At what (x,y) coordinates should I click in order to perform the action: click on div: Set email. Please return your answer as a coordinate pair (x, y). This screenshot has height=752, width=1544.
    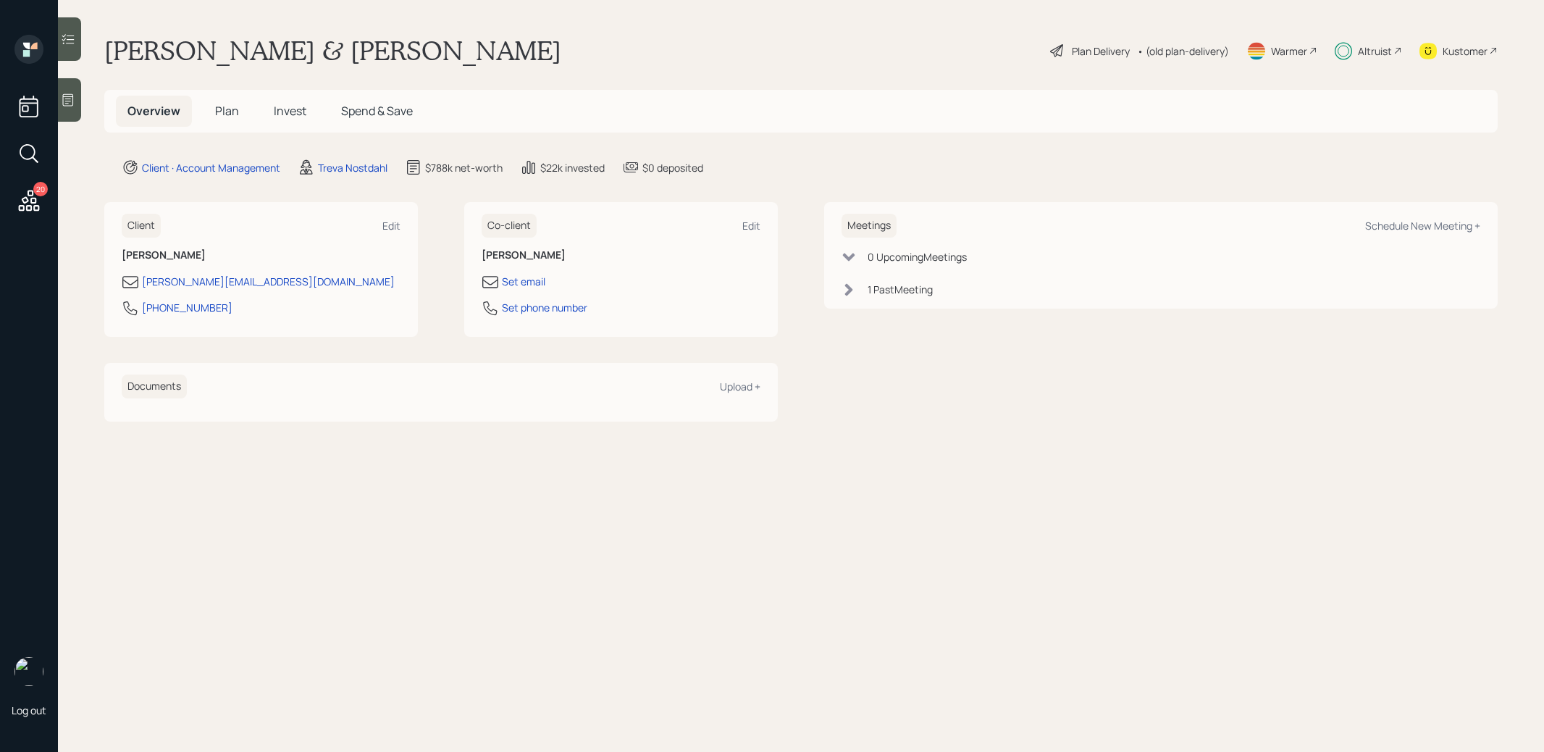
    Looking at the image, I should click on (524, 281).